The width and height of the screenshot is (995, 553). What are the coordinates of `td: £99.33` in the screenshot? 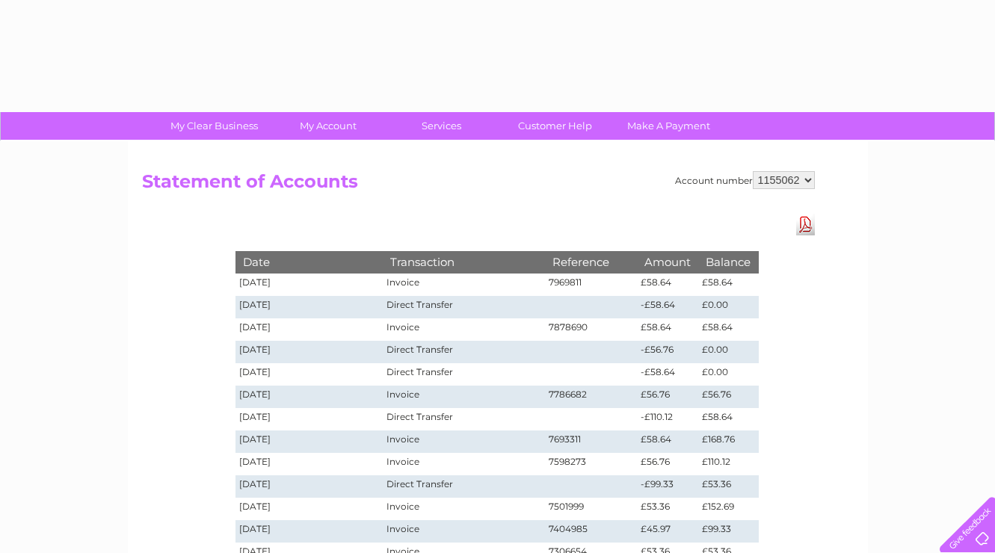 It's located at (728, 532).